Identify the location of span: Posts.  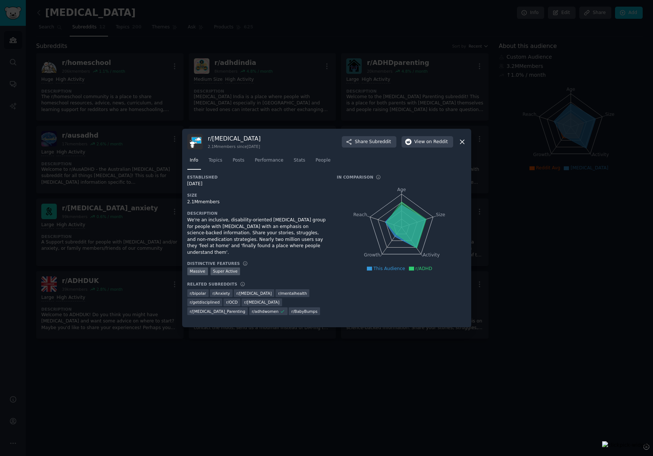
(239, 160).